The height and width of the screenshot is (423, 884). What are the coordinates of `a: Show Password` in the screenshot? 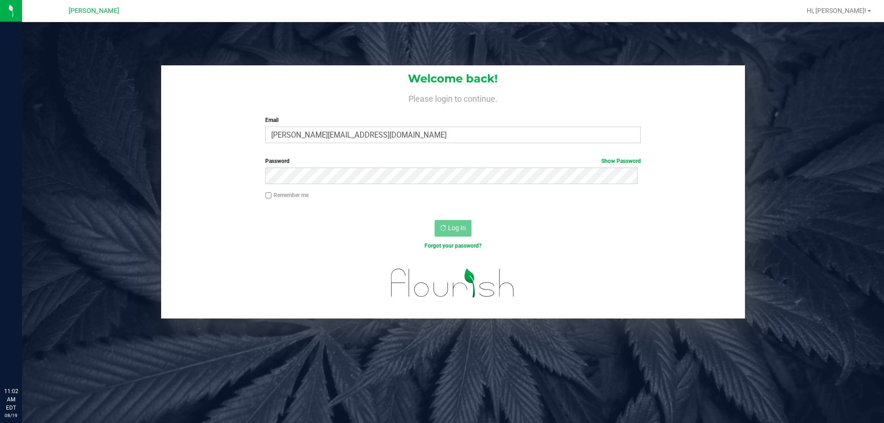 It's located at (621, 161).